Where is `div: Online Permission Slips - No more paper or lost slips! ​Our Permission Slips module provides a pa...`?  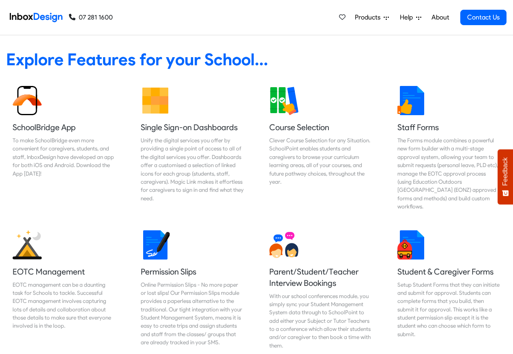
div: Online Permission Slips - No more paper or lost slips! ​Our Permission Slips module provides a pa... is located at coordinates (192, 313).